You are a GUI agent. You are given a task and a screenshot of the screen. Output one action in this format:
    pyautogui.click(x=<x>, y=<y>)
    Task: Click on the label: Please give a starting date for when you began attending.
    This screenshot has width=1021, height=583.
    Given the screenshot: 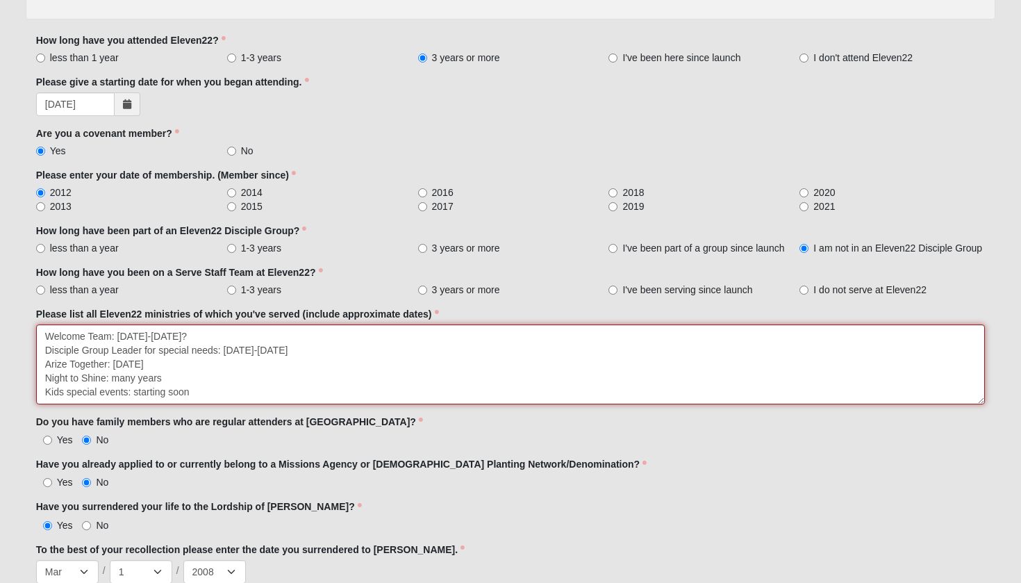 What is the action you would take?
    pyautogui.click(x=172, y=82)
    